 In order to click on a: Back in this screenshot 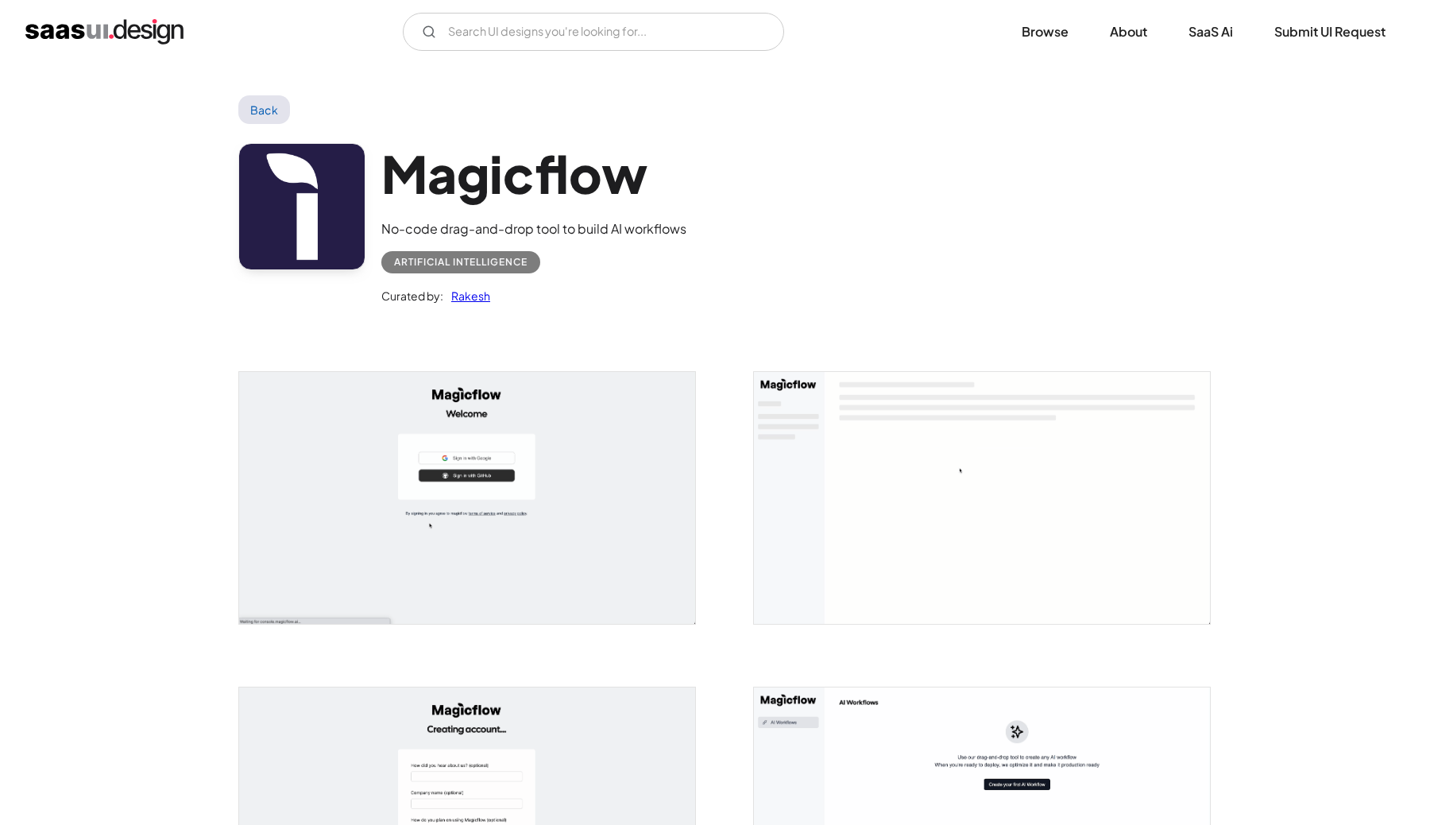, I will do `click(264, 110)`.